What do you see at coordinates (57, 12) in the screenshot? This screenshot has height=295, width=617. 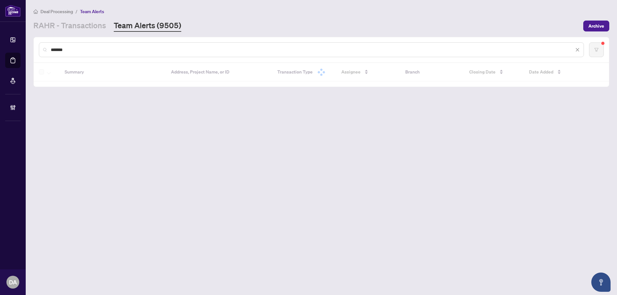 I see `span: Deal Processing` at bounding box center [57, 12].